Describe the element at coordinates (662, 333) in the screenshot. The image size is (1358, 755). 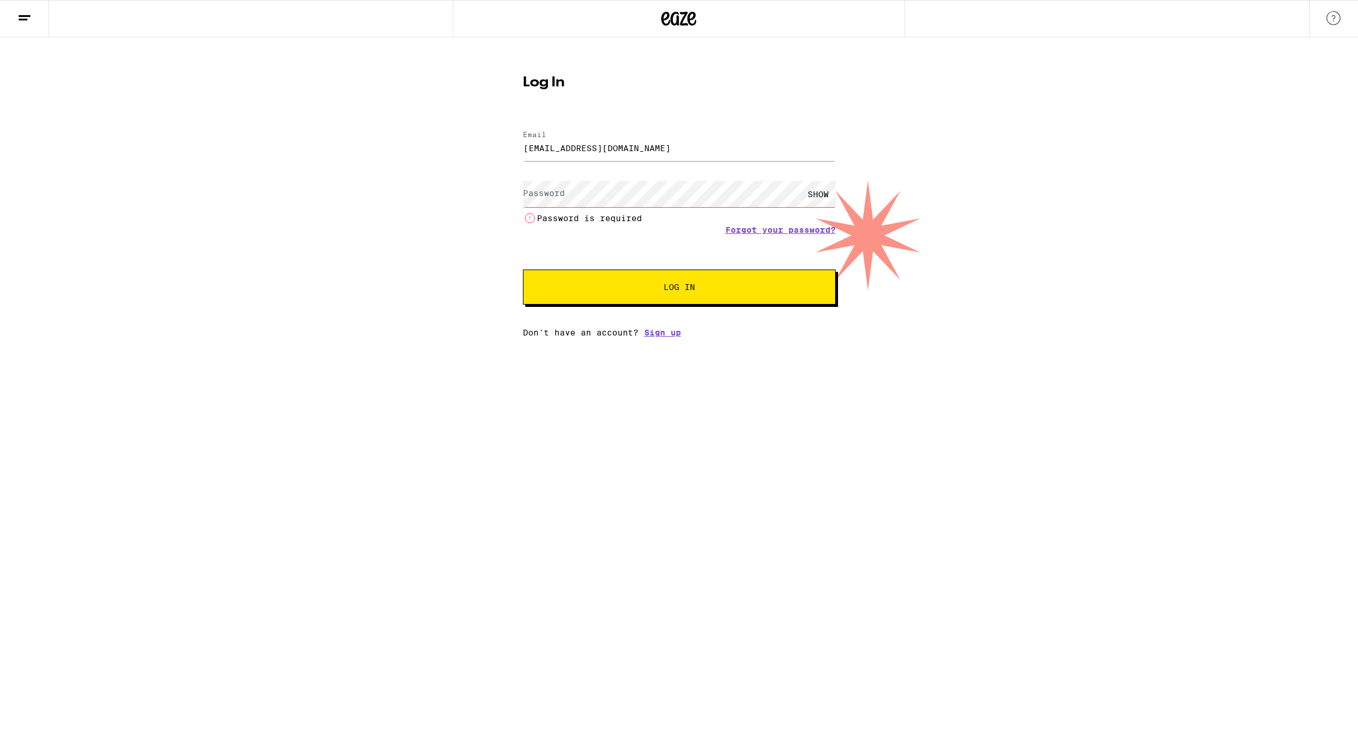
I see `a: Sign up` at that location.